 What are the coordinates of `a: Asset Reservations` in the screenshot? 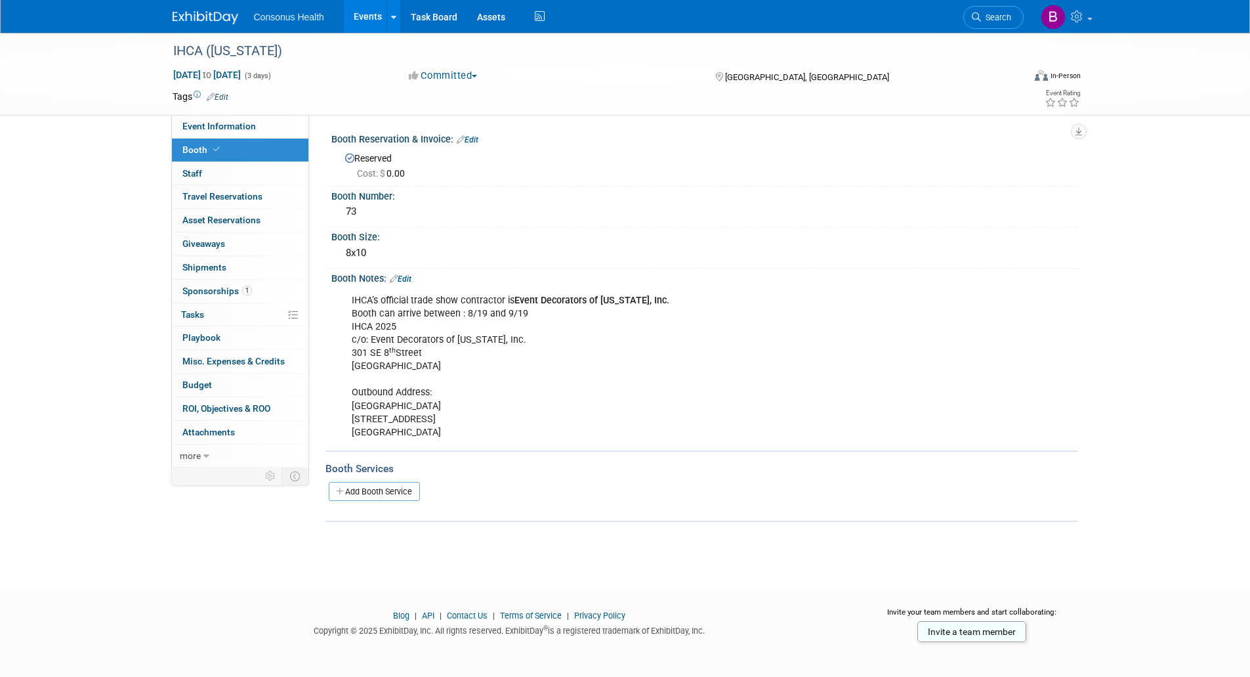 It's located at (240, 220).